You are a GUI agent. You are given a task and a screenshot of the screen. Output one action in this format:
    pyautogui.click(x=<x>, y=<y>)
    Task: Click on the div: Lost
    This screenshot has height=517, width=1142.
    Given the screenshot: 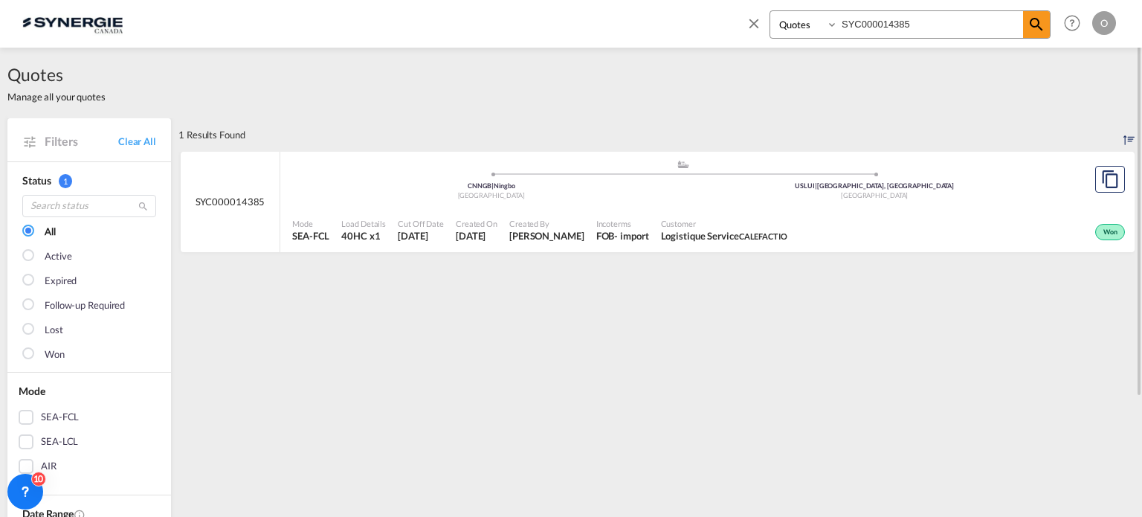 What is the action you would take?
    pyautogui.click(x=54, y=330)
    